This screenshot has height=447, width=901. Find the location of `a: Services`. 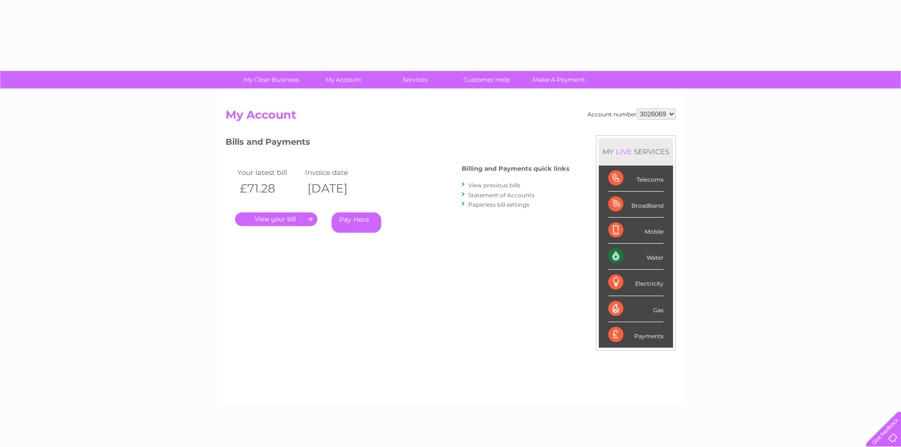

a: Services is located at coordinates (415, 79).